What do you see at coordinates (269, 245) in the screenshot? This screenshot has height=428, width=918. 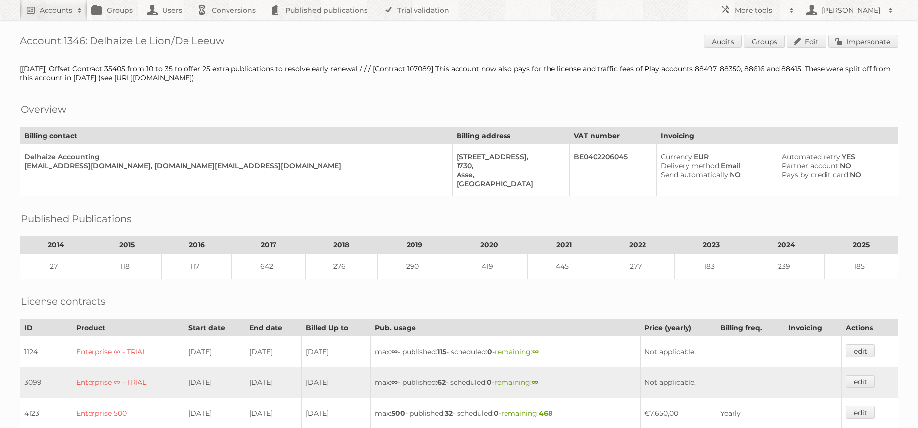 I see `th: 2017` at bounding box center [269, 245].